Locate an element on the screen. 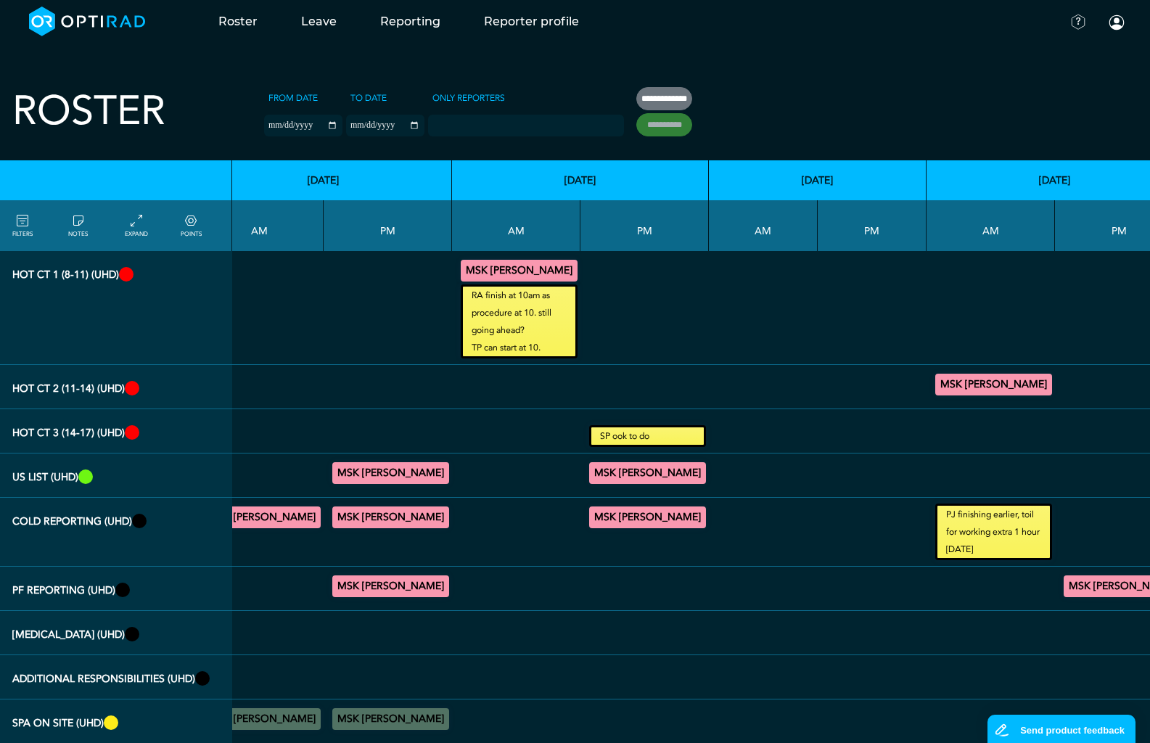 The image size is (1150, 743). div: General CT/General MRI 11:00 - 12:30 is located at coordinates (262, 518).